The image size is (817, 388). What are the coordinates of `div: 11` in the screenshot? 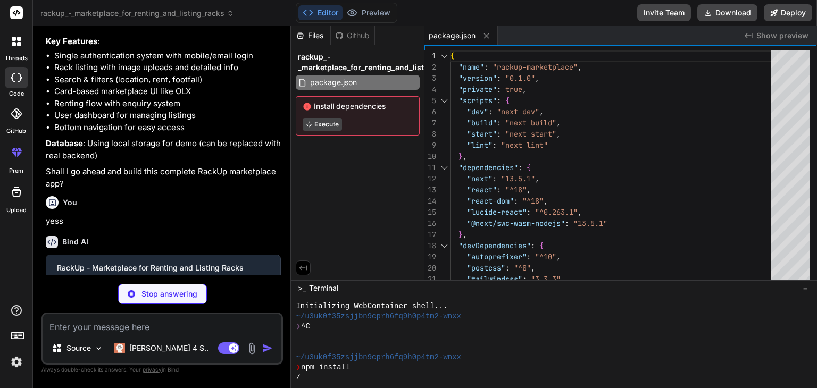 It's located at (430, 167).